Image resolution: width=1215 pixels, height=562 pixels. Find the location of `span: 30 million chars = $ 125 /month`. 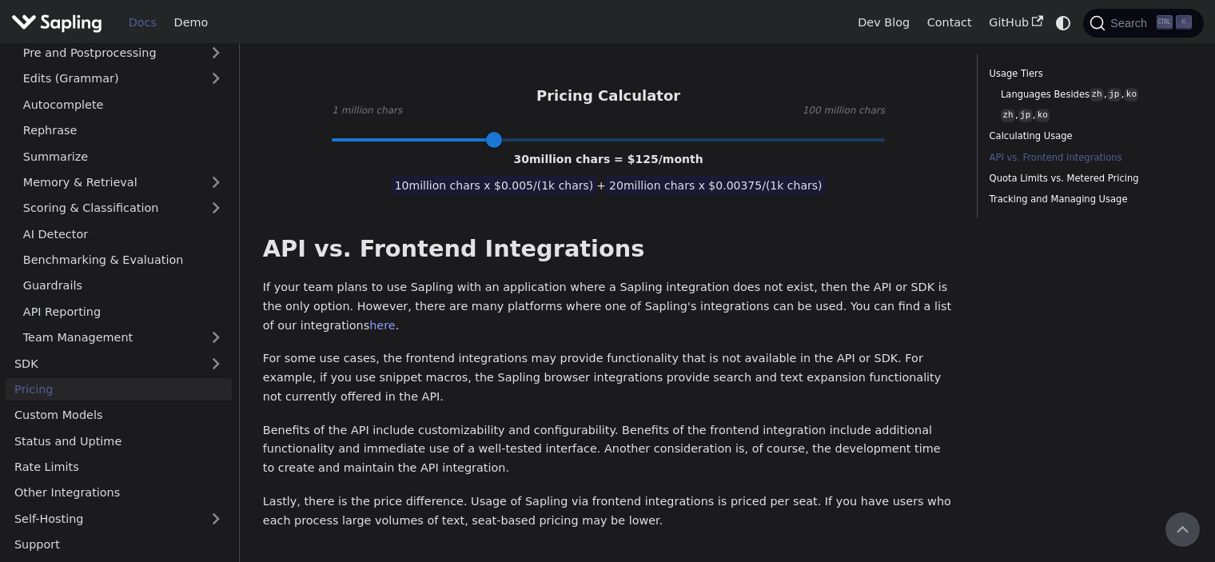

span: 30 million chars = $ 125 /month is located at coordinates (608, 159).